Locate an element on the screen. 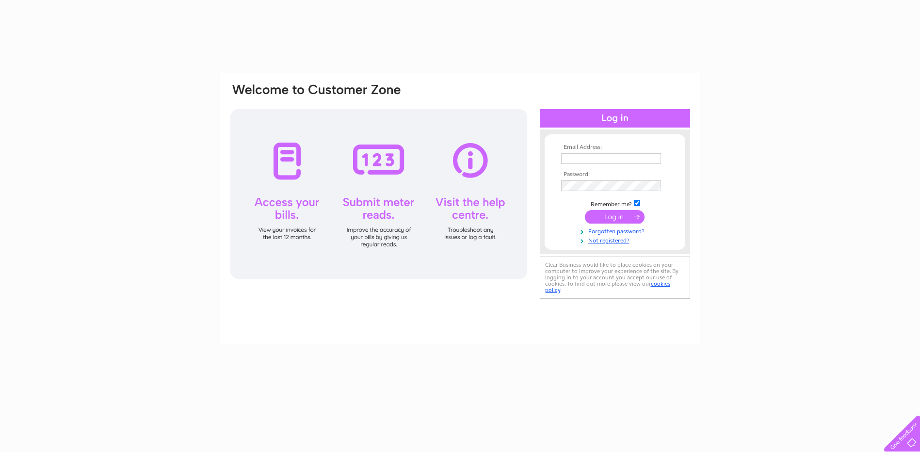  a: Not registered? is located at coordinates (616, 240).